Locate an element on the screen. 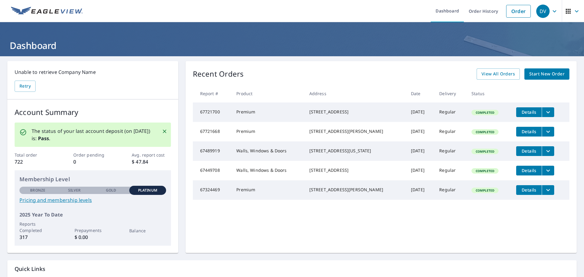 The width and height of the screenshot is (584, 277). div: DV is located at coordinates (543, 11).